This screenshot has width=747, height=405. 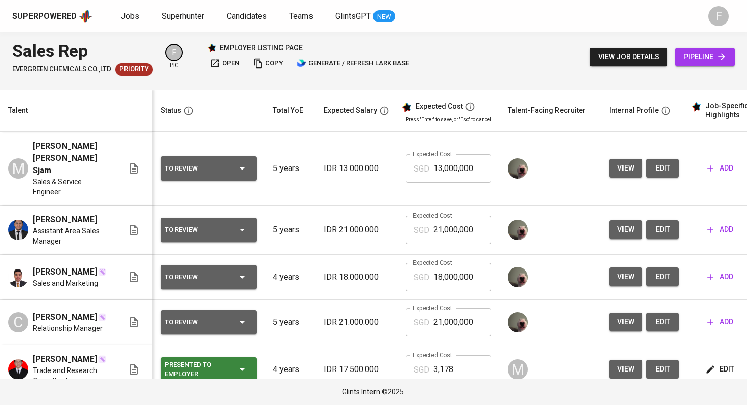 What do you see at coordinates (704, 57) in the screenshot?
I see `a: pipeline` at bounding box center [704, 57].